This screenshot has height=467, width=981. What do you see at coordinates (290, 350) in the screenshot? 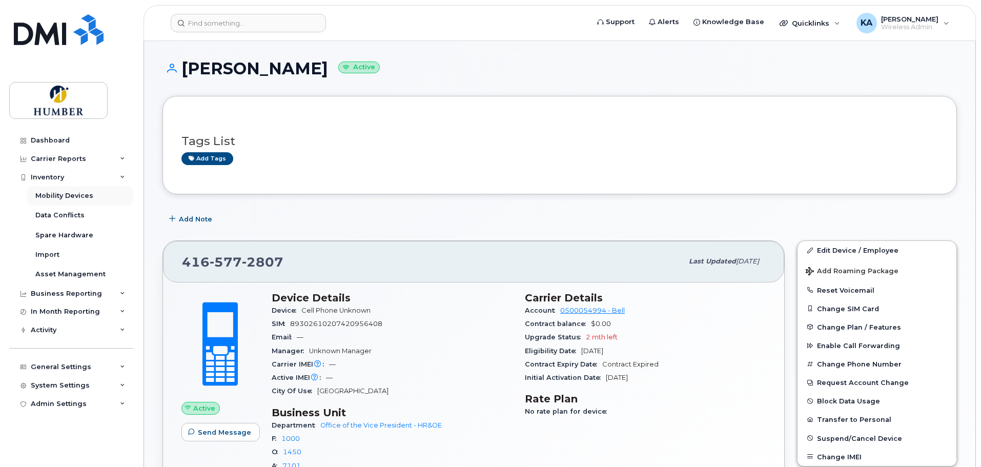
I see `span: Manager` at bounding box center [290, 350].